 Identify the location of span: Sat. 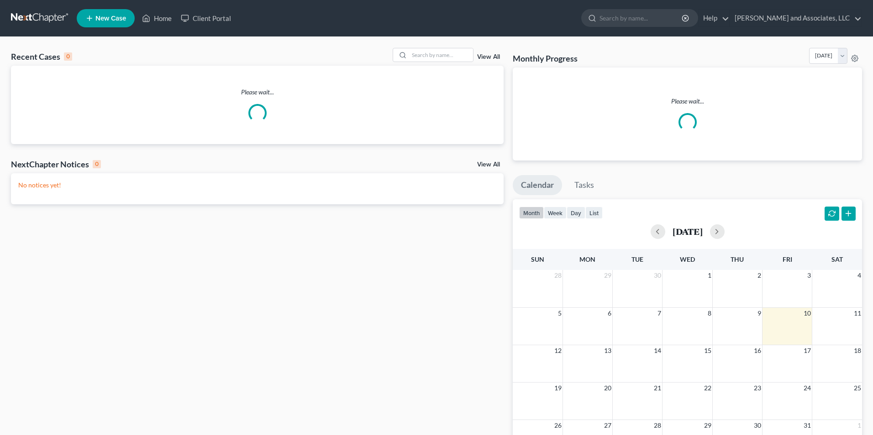
(837, 259).